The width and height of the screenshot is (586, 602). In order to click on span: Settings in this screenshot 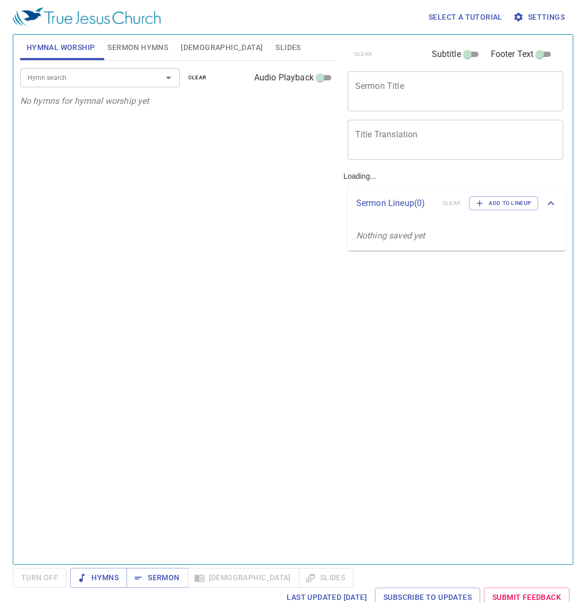, I will do `click(540, 17)`.